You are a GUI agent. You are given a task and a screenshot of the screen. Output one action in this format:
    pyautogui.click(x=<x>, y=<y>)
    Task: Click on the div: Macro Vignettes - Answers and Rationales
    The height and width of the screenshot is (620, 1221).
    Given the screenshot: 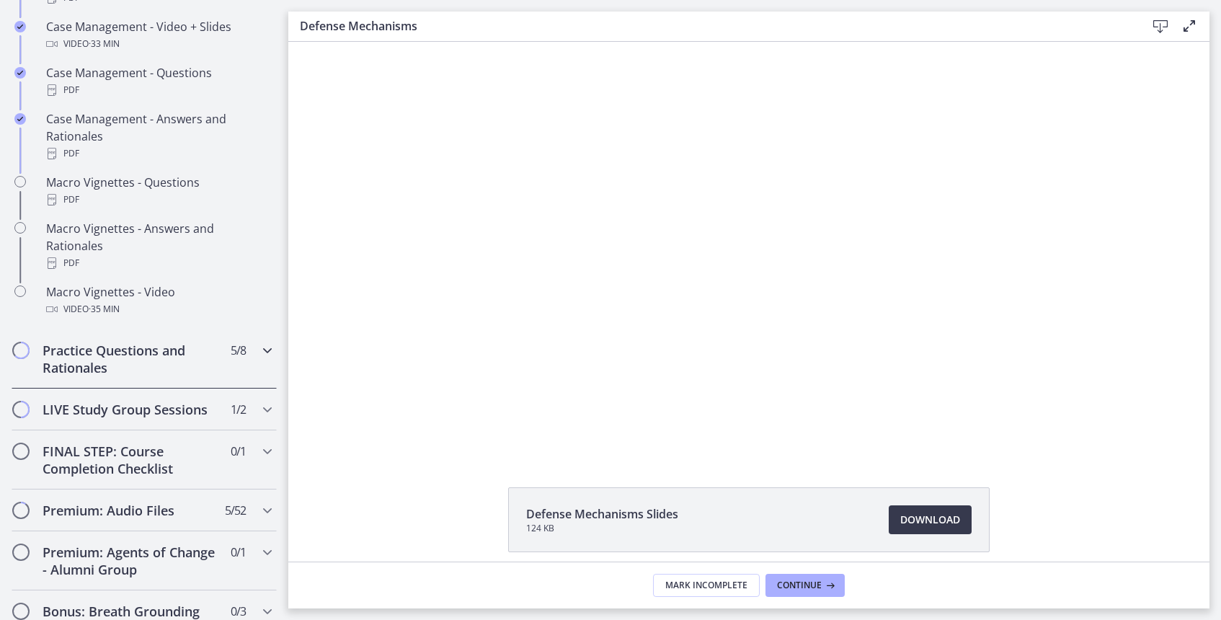 What is the action you would take?
    pyautogui.click(x=159, y=246)
    